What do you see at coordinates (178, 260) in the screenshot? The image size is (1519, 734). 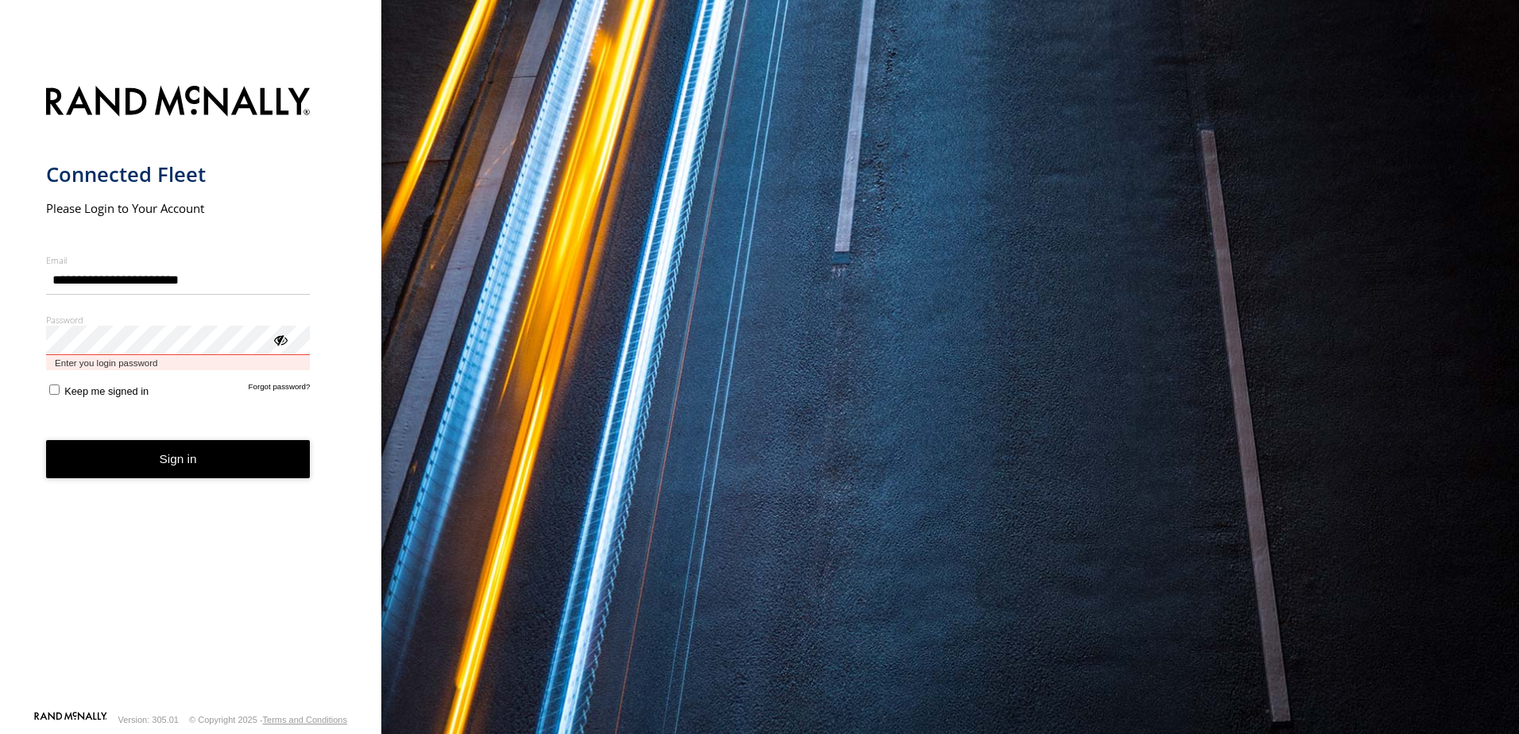 I see `label: Email` at bounding box center [178, 260].